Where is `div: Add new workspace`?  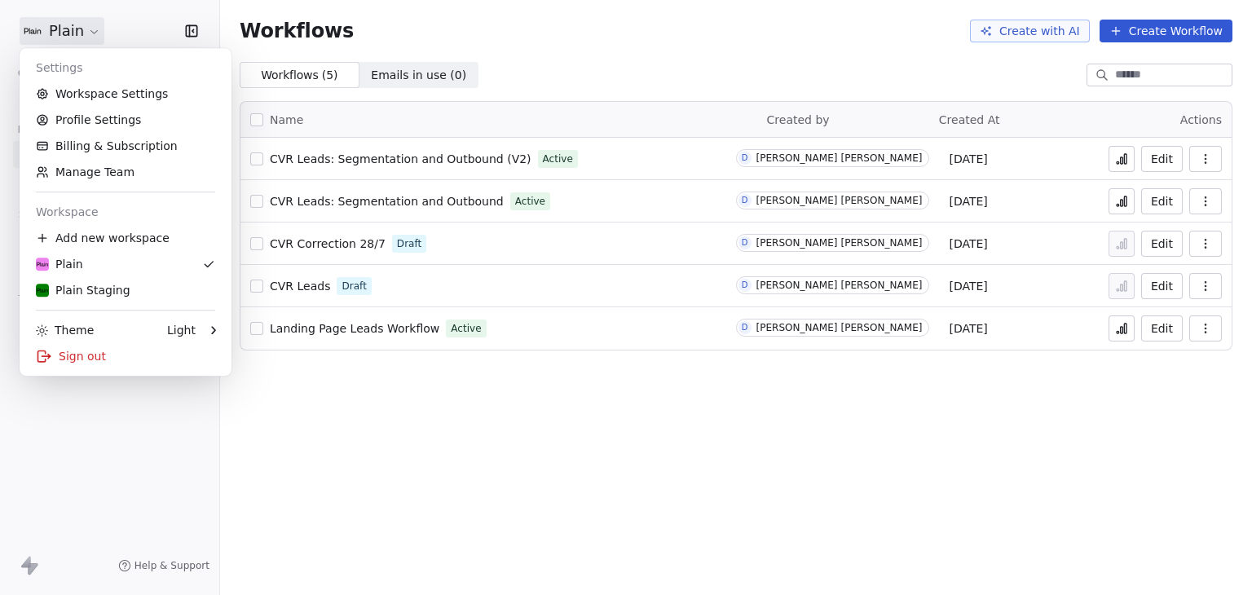 div: Add new workspace is located at coordinates (125, 238).